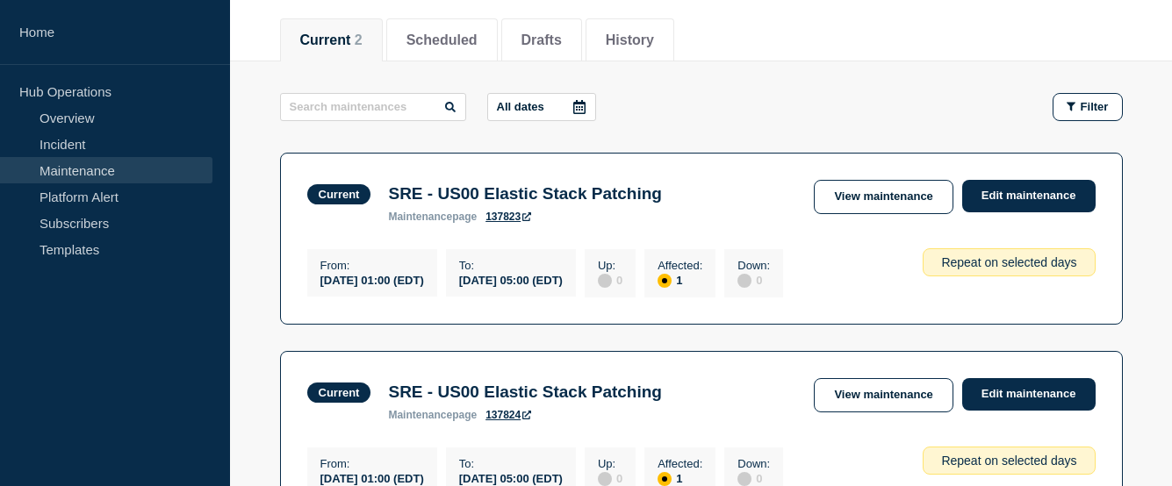 This screenshot has width=1172, height=486. Describe the element at coordinates (508, 415) in the screenshot. I see `a: 137824` at that location.